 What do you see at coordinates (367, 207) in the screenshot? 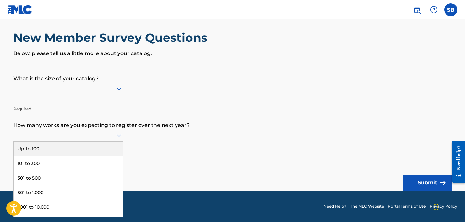
I see `a: The MLC Website` at bounding box center [367, 207].